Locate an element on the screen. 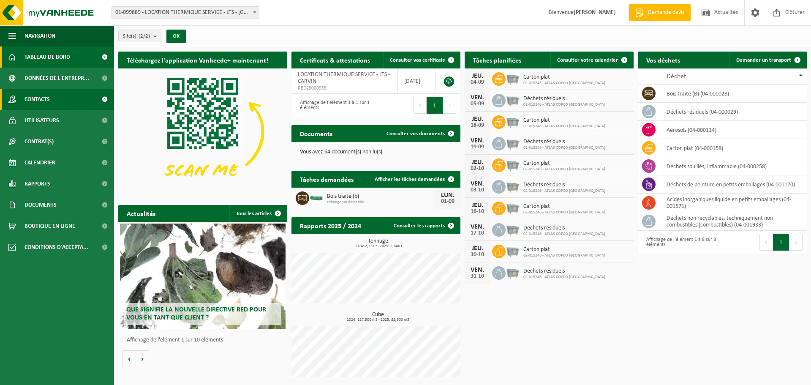  span: 01-099889 - LOCATION THERMIQUE SERVICE - LTS - CARVIN is located at coordinates (185, 13).